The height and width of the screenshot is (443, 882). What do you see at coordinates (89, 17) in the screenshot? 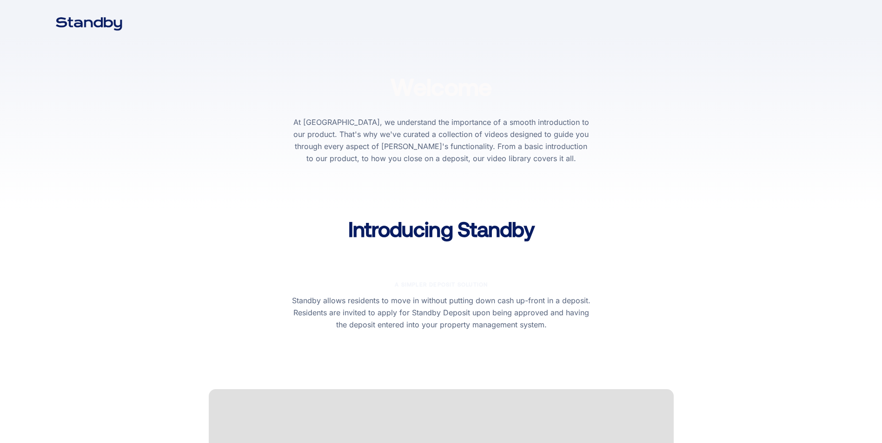
I see `a: home` at bounding box center [89, 17].